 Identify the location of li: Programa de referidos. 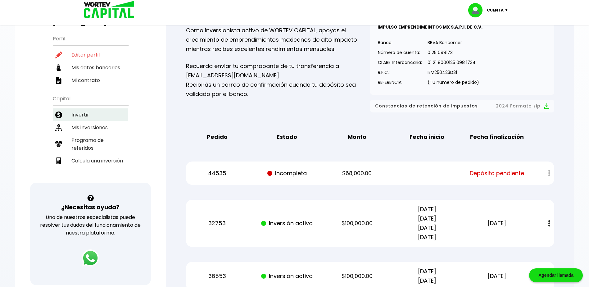
(90, 144).